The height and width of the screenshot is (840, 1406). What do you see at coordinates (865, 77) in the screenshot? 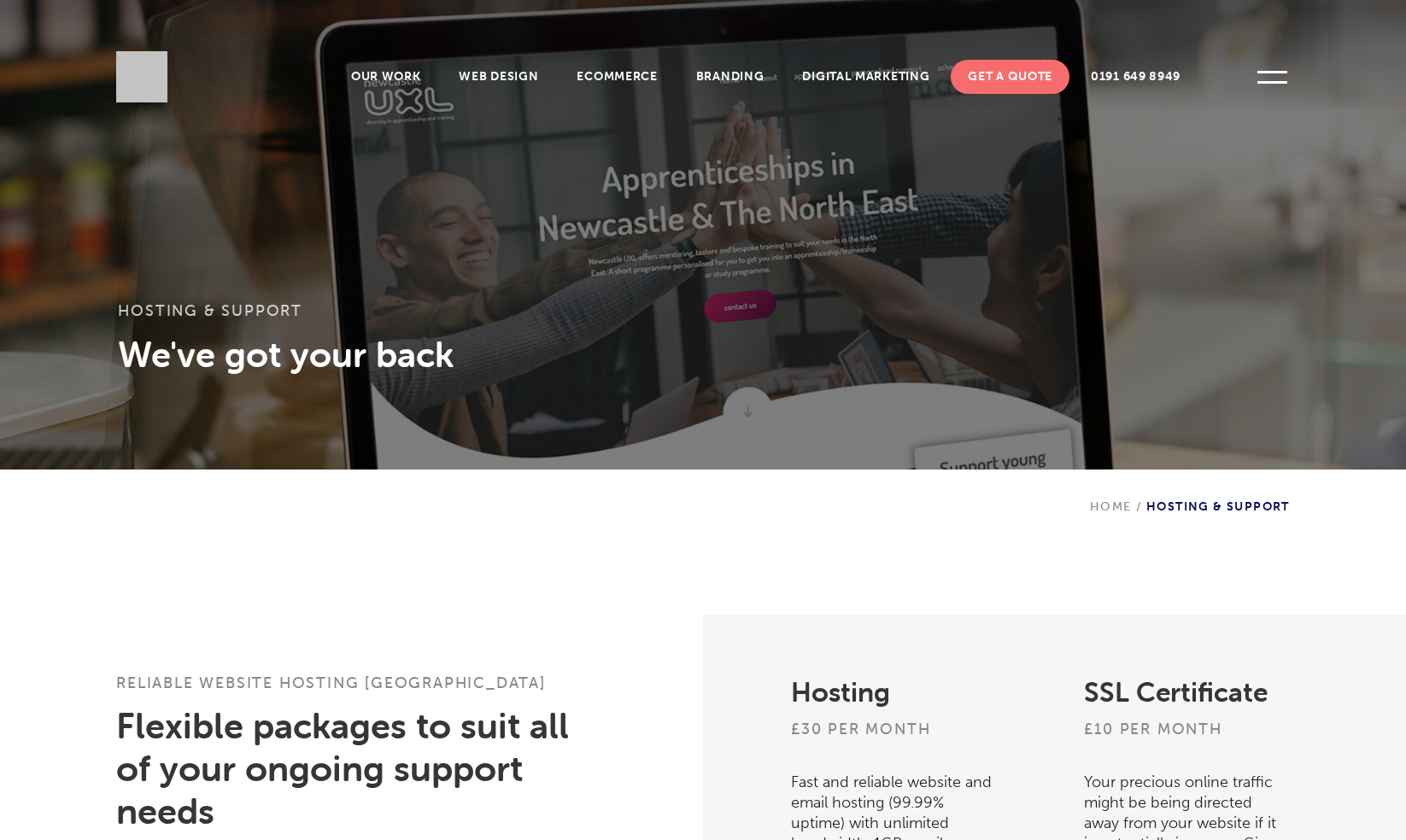
I see `a: Digital Marketing` at bounding box center [865, 77].